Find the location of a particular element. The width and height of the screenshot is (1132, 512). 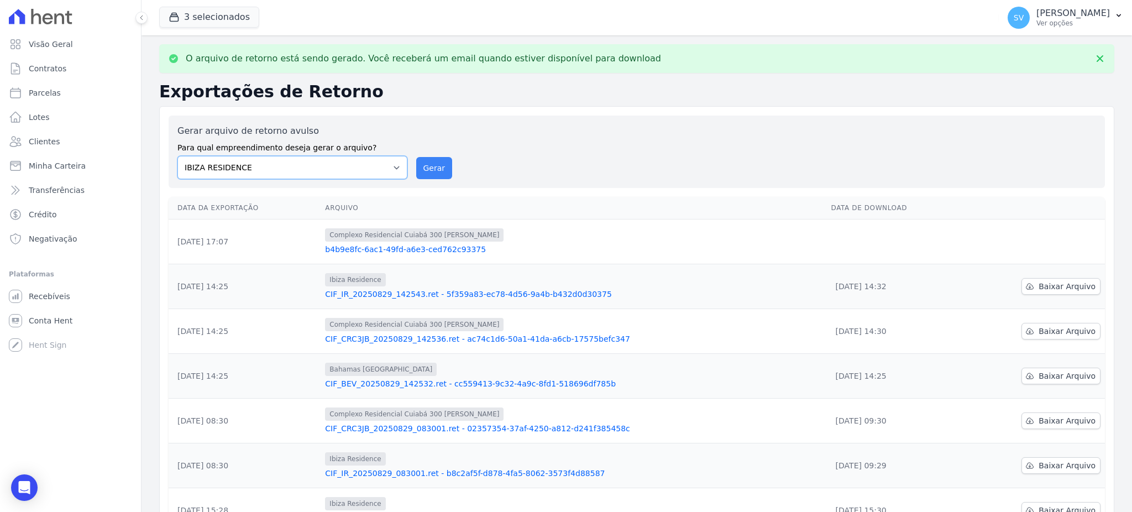

a: Lotes is located at coordinates (70, 117).